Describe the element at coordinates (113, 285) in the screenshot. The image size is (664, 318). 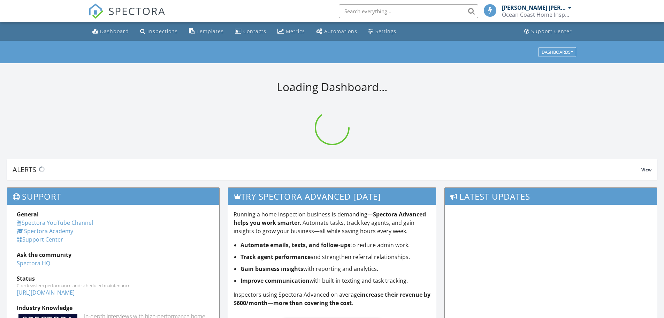
I see `div: Check system performance and scheduled maintenance.` at that location.